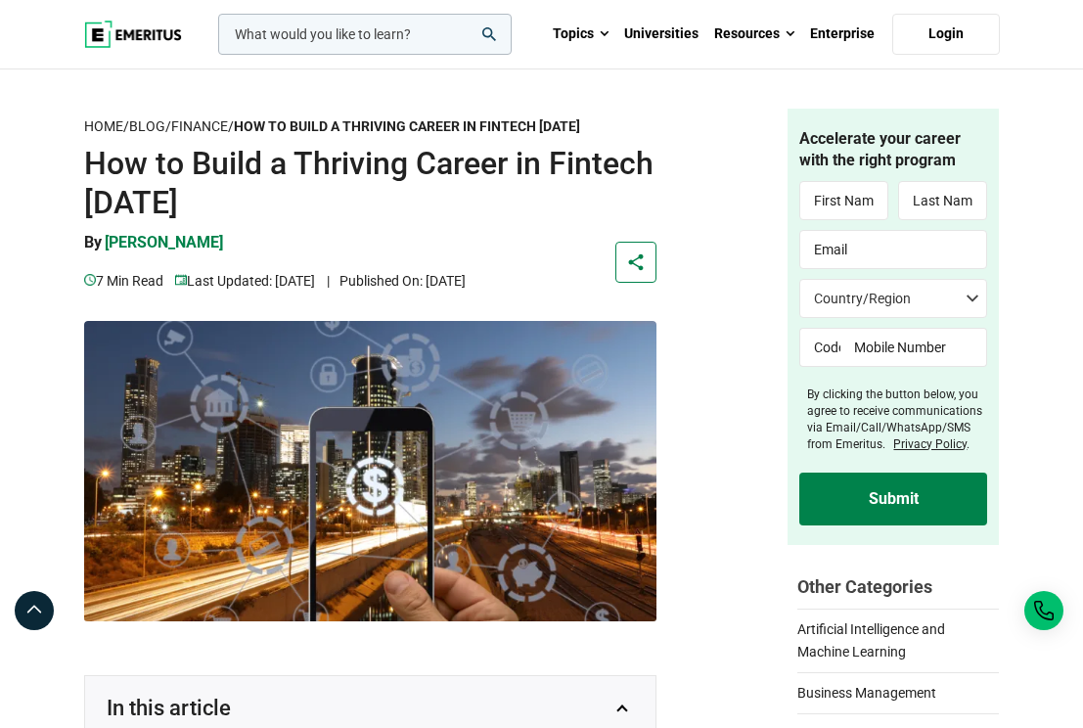  What do you see at coordinates (123, 281) in the screenshot?
I see `p: 7 min read` at bounding box center [123, 281].